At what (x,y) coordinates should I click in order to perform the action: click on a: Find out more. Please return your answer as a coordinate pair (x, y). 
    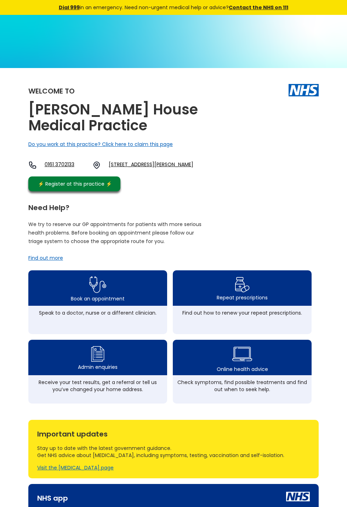
    Looking at the image, I should click on (46, 258).